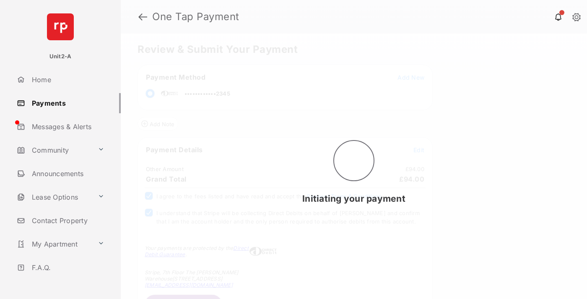 This screenshot has height=299, width=587. What do you see at coordinates (67, 268) in the screenshot?
I see `a: F.A.Q.` at bounding box center [67, 268].